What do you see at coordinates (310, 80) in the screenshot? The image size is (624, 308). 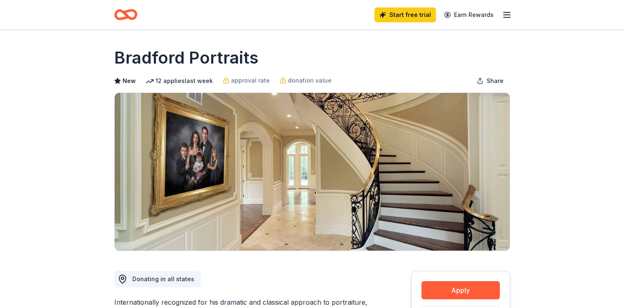 I see `span: donation value` at bounding box center [310, 80].